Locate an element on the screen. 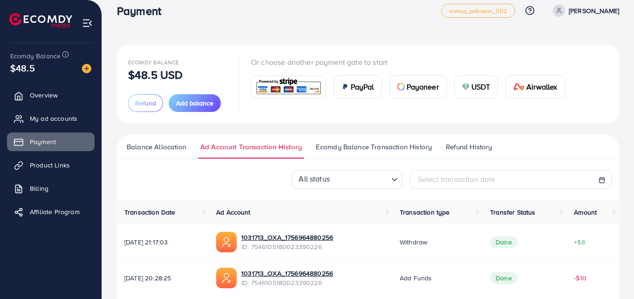 The width and height of the screenshot is (634, 299). span: $48.5 is located at coordinates (22, 68).